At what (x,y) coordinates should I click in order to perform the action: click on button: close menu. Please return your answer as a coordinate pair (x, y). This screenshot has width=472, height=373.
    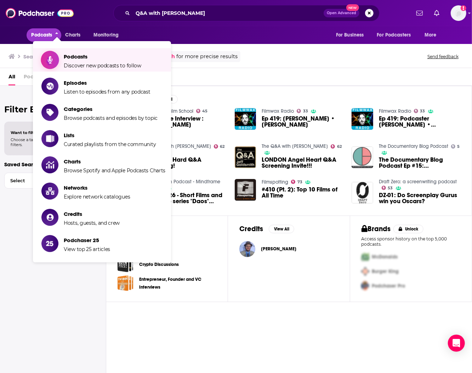
    Looking at the image, I should click on (44, 35).